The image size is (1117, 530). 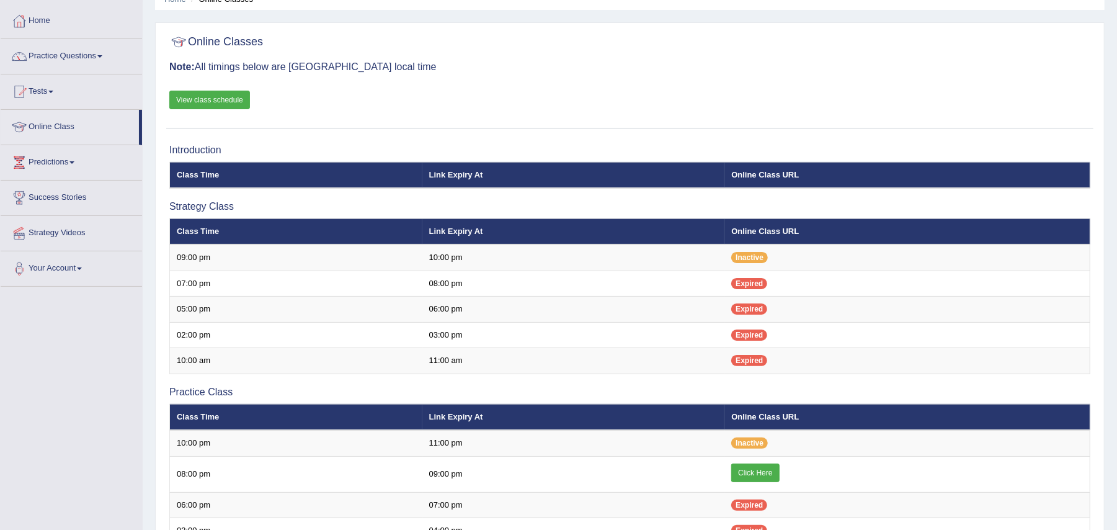 What do you see at coordinates (69, 125) in the screenshot?
I see `a: Online Class` at bounding box center [69, 125].